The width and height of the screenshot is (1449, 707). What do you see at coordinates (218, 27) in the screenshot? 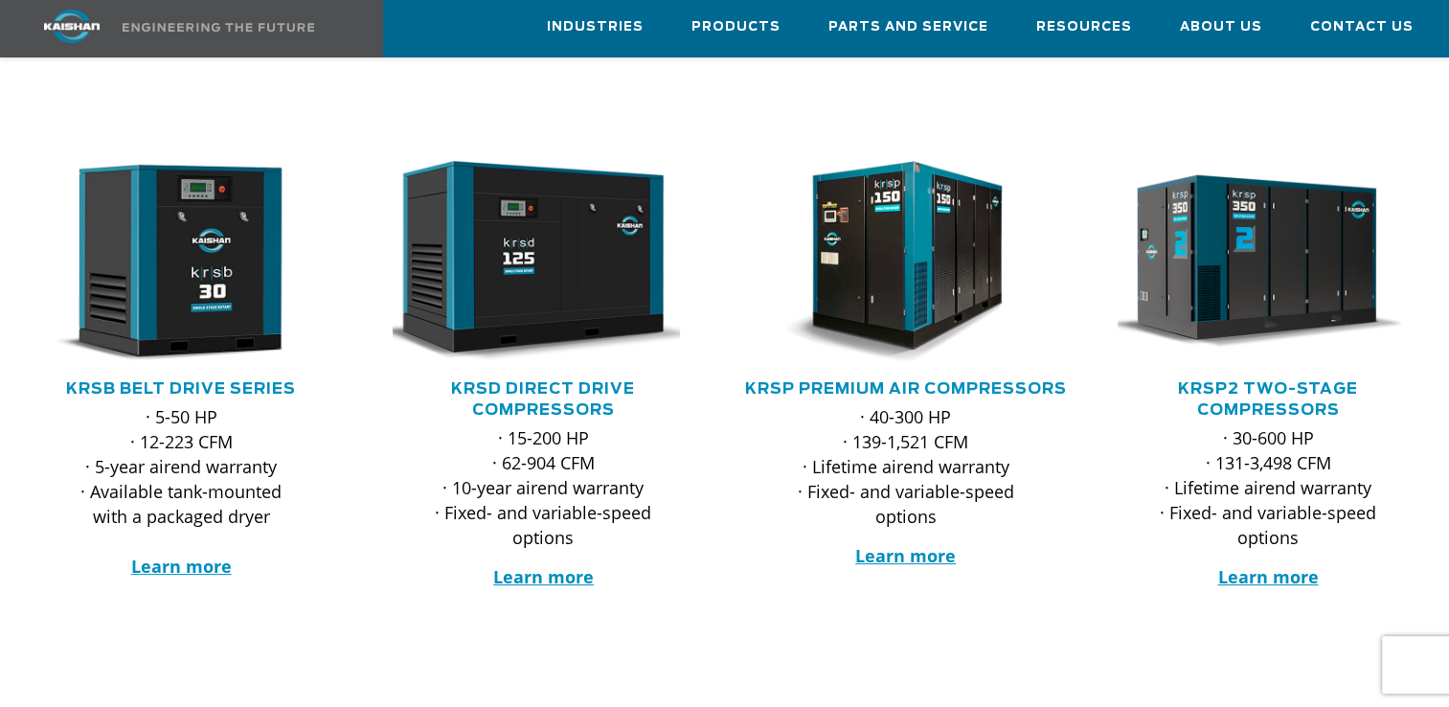
I see `img: Engineering the future` at bounding box center [218, 27].